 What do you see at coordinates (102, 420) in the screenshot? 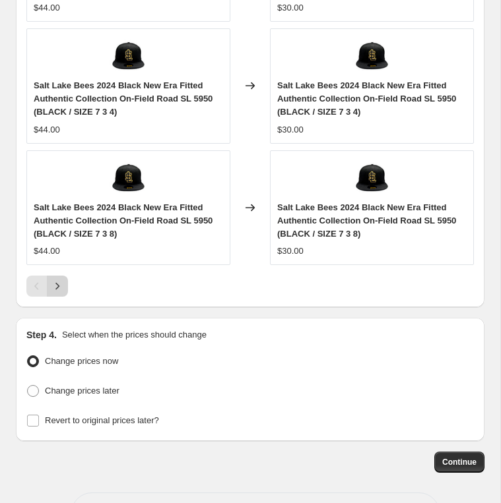
I see `span: Revert to original prices later?` at bounding box center [102, 420].